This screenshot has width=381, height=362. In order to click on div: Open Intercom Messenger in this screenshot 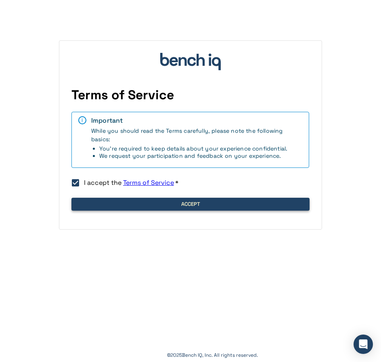, I will do `click(363, 344)`.